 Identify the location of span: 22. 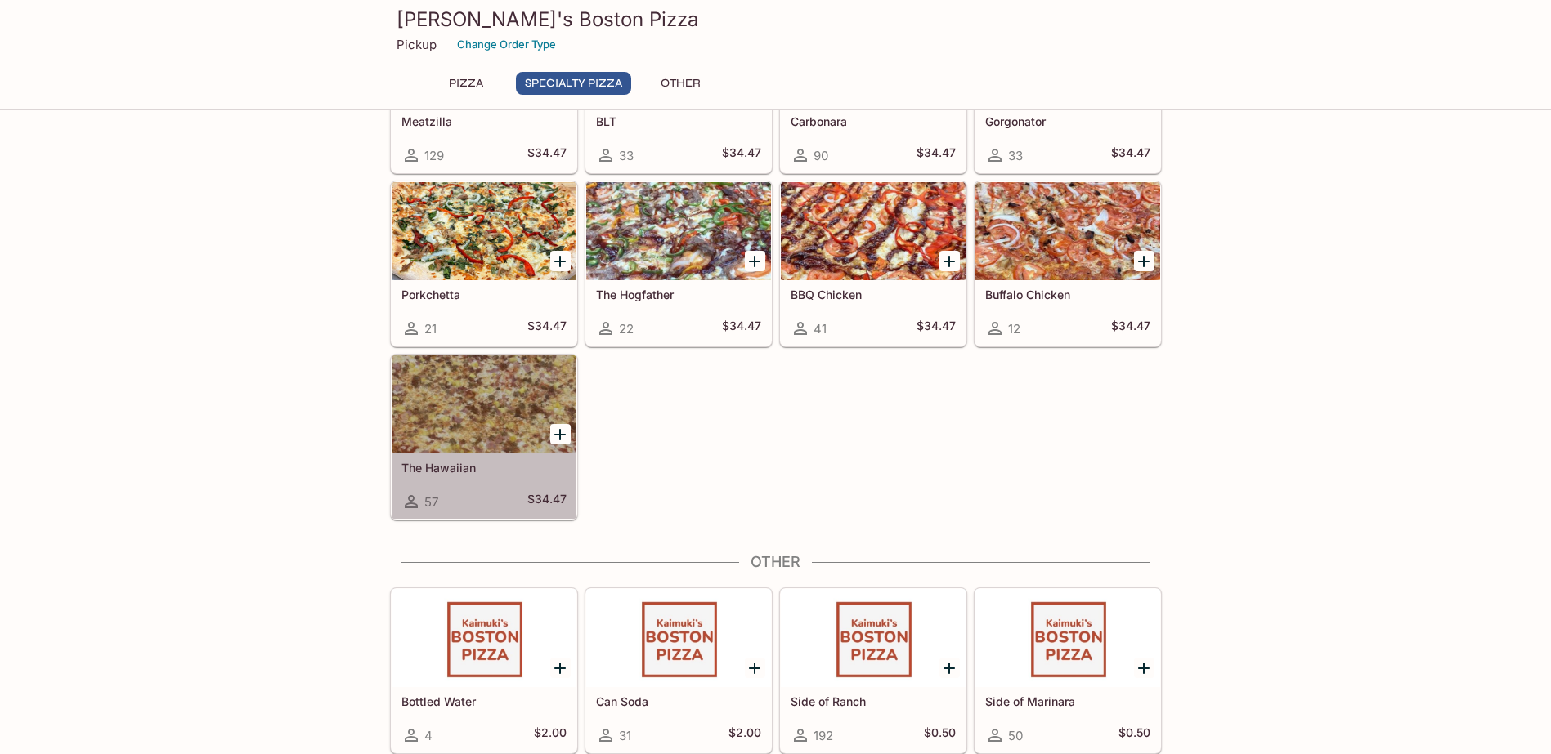
(626, 329).